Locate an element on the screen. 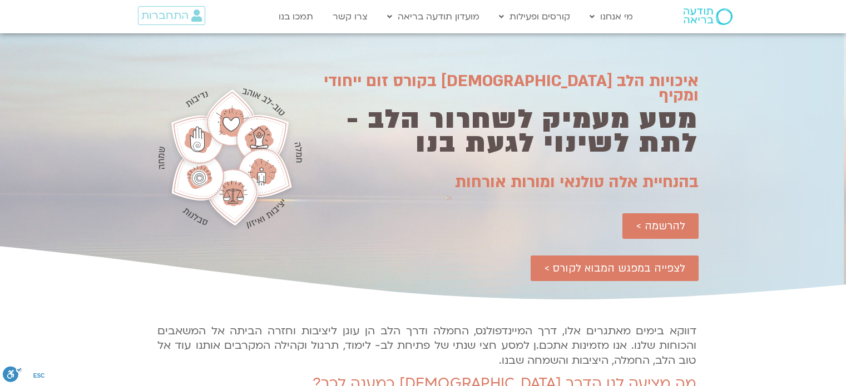 Image resolution: width=846 pixels, height=386 pixels. span: בהנחיית is located at coordinates (670, 182).